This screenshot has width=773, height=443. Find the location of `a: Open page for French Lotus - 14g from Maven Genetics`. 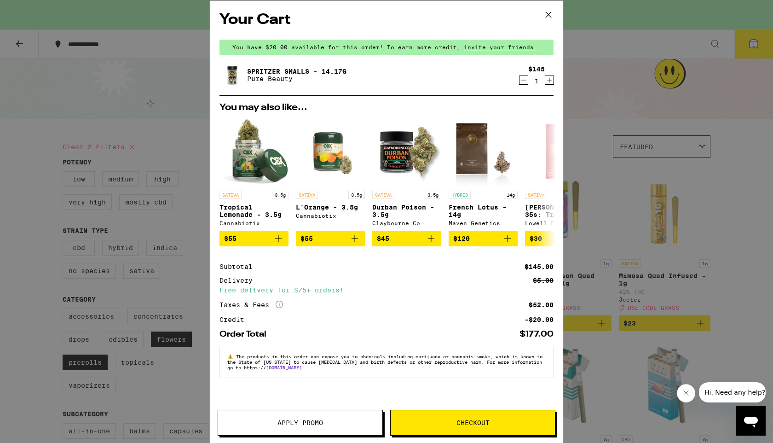

a: Open page for French Lotus - 14g from Maven Genetics is located at coordinates (483, 174).